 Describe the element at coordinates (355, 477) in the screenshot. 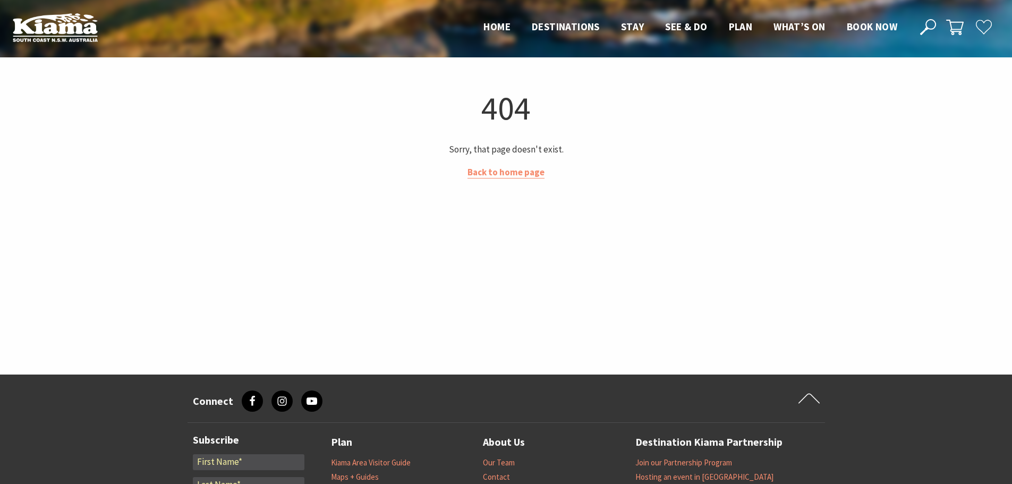

I see `a: Maps + Guides` at that location.